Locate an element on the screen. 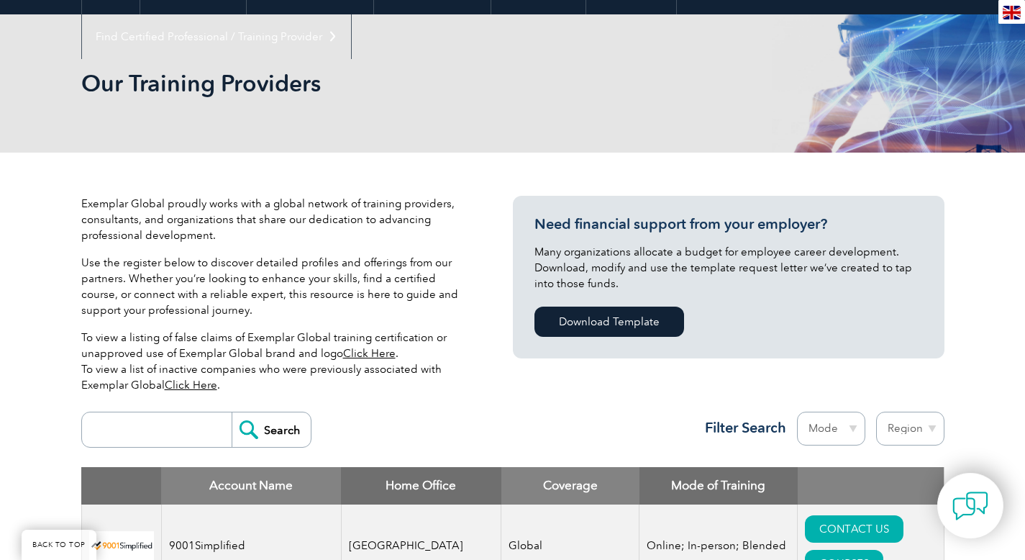  th: Account Name: activate to sort column descending is located at coordinates (251, 486).